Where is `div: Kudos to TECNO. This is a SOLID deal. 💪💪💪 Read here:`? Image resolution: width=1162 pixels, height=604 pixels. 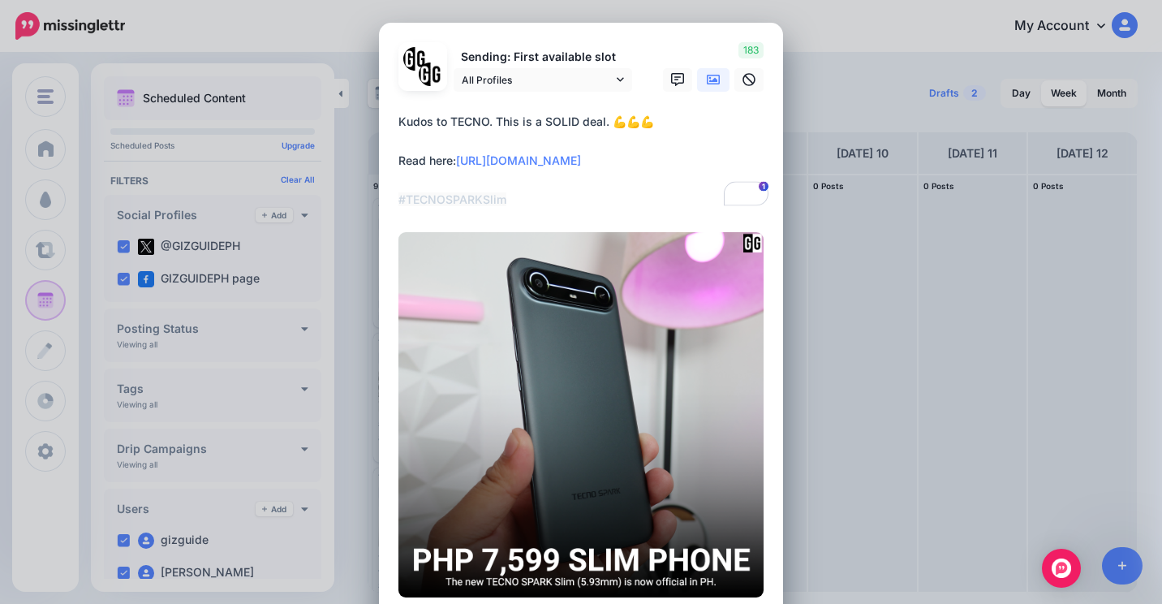 div: Kudos to TECNO. This is a SOLID deal. 💪💪💪 Read here: is located at coordinates (585, 161).